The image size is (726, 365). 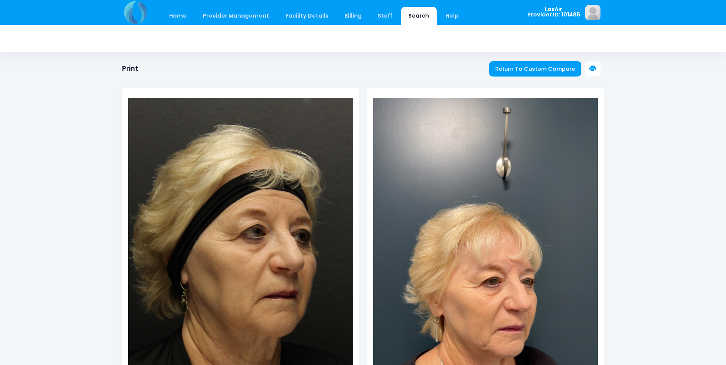 What do you see at coordinates (554, 12) in the screenshot?
I see `span: LasAir Provider ID: 101485` at bounding box center [554, 12].